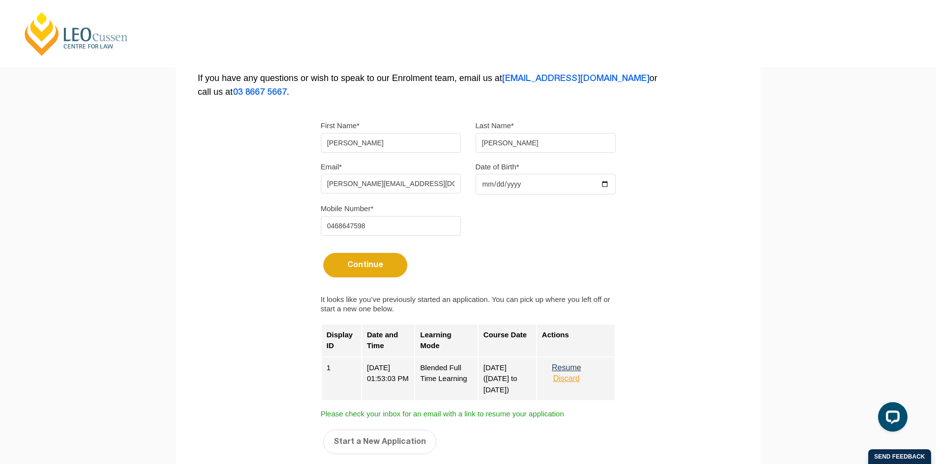 The height and width of the screenshot is (464, 936). What do you see at coordinates (382, 340) in the screenshot?
I see `strong: Date and Time` at bounding box center [382, 340].